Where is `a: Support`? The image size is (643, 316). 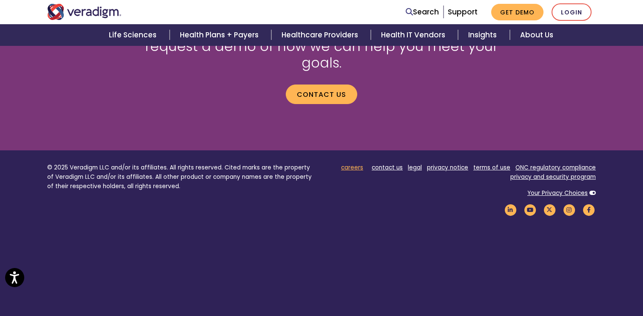 a: Support is located at coordinates (462, 12).